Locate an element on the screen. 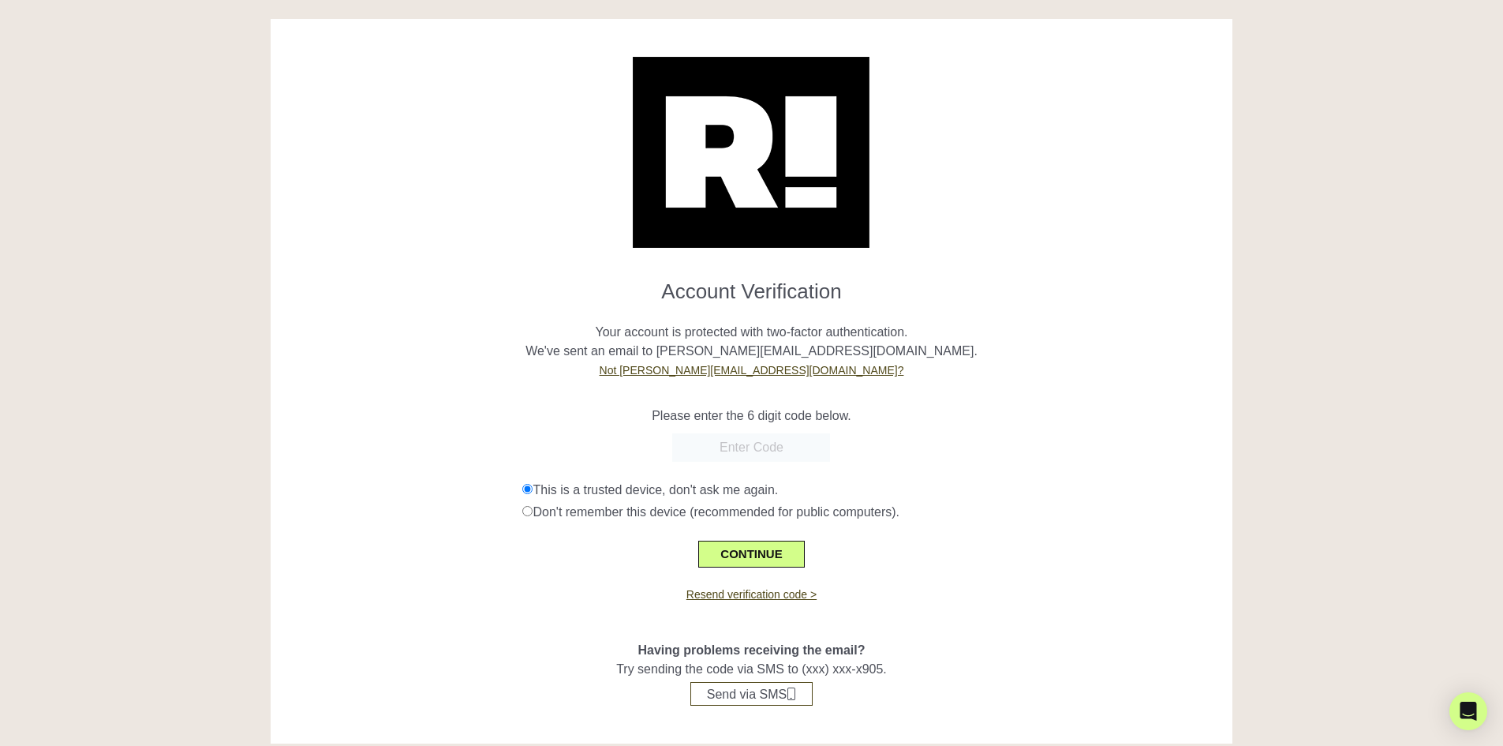  a: Resend verification code > is located at coordinates (751, 594).